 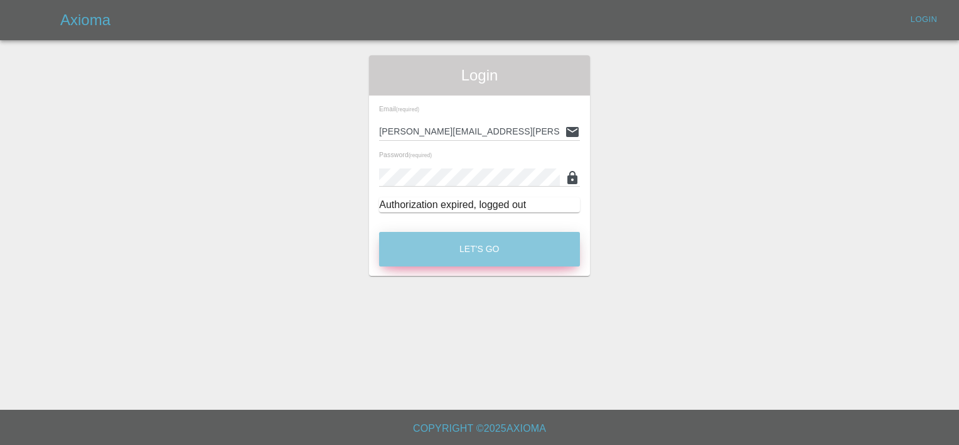 What do you see at coordinates (924, 19) in the screenshot?
I see `a: Login` at bounding box center [924, 19].